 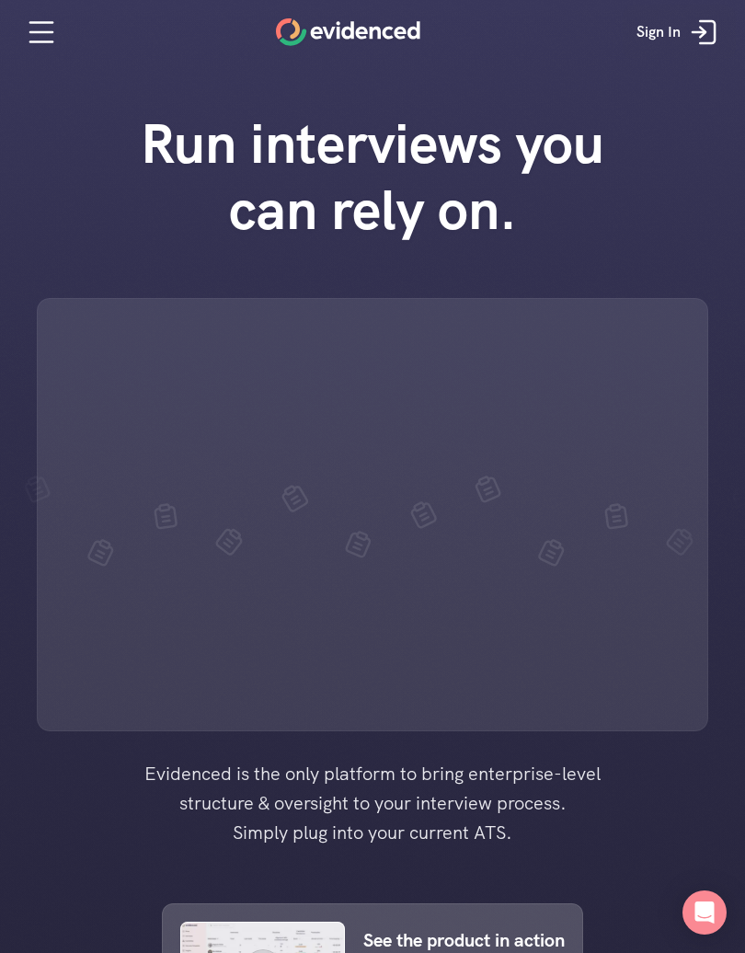 What do you see at coordinates (372, 177) in the screenshot?
I see `h1: Run interviews you can rely on.` at bounding box center [372, 177].